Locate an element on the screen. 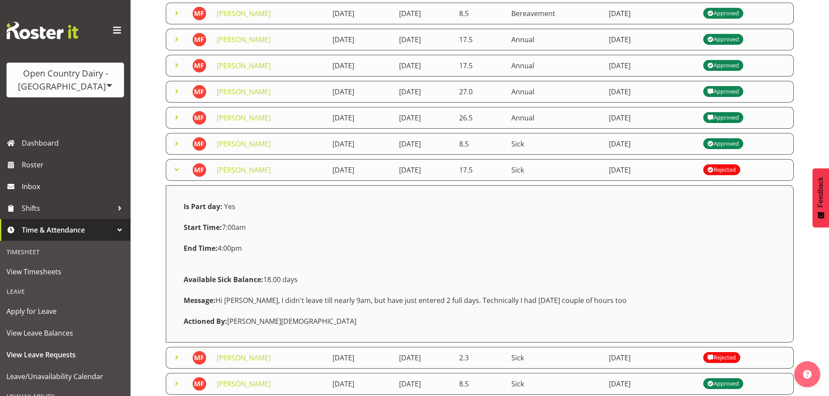  span: Yes is located at coordinates (230, 207).